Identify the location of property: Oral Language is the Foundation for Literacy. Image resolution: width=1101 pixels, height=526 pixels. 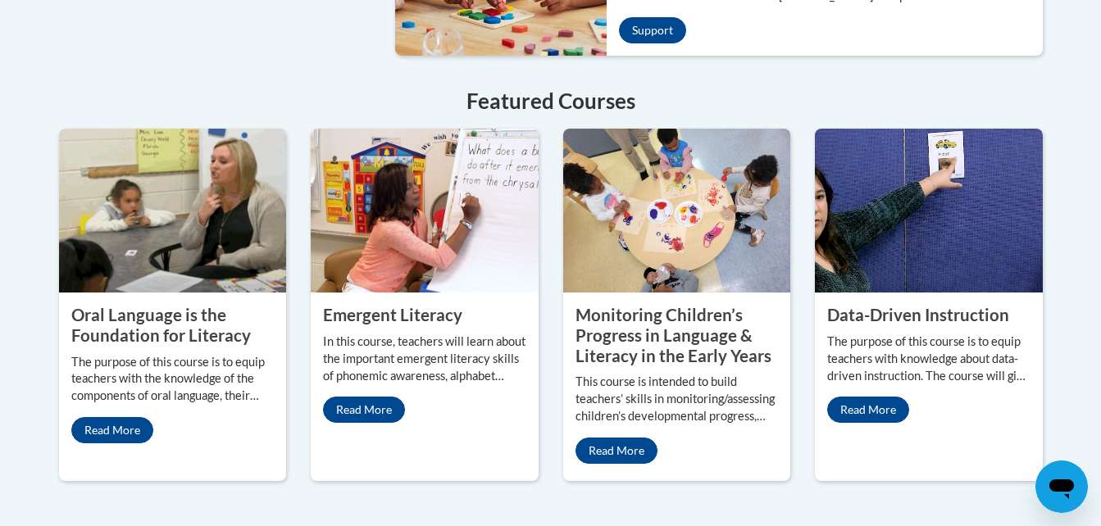
(161, 325).